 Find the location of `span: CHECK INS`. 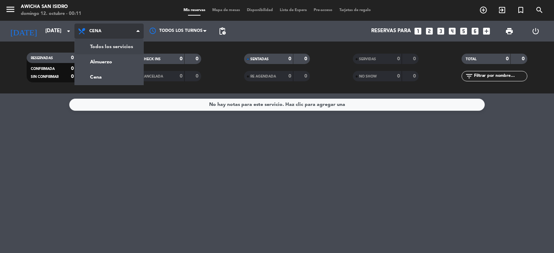

span: CHECK INS is located at coordinates (151, 59).